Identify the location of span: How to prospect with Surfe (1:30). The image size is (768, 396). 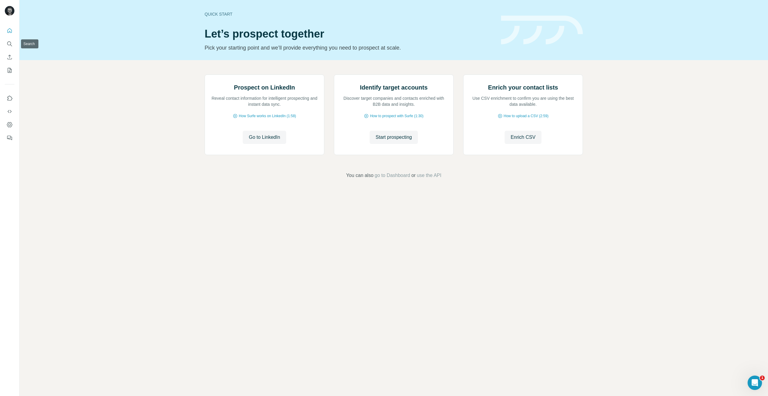
(397, 116).